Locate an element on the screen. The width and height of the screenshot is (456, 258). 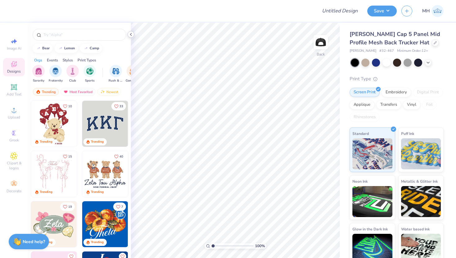
button: lemon is located at coordinates (66, 48).